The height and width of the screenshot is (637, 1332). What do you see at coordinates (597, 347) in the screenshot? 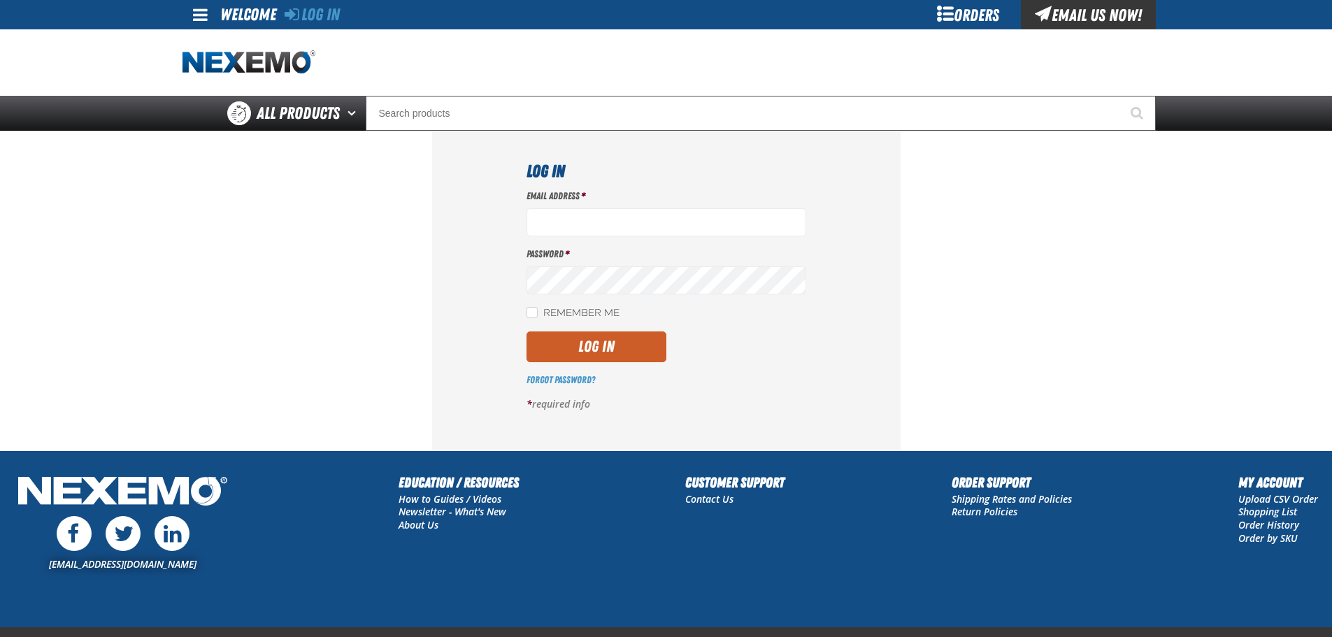
I see `button: Log In` at bounding box center [597, 347].